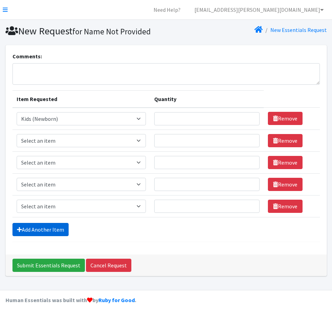  I want to click on th: Item Requested, so click(81, 99).